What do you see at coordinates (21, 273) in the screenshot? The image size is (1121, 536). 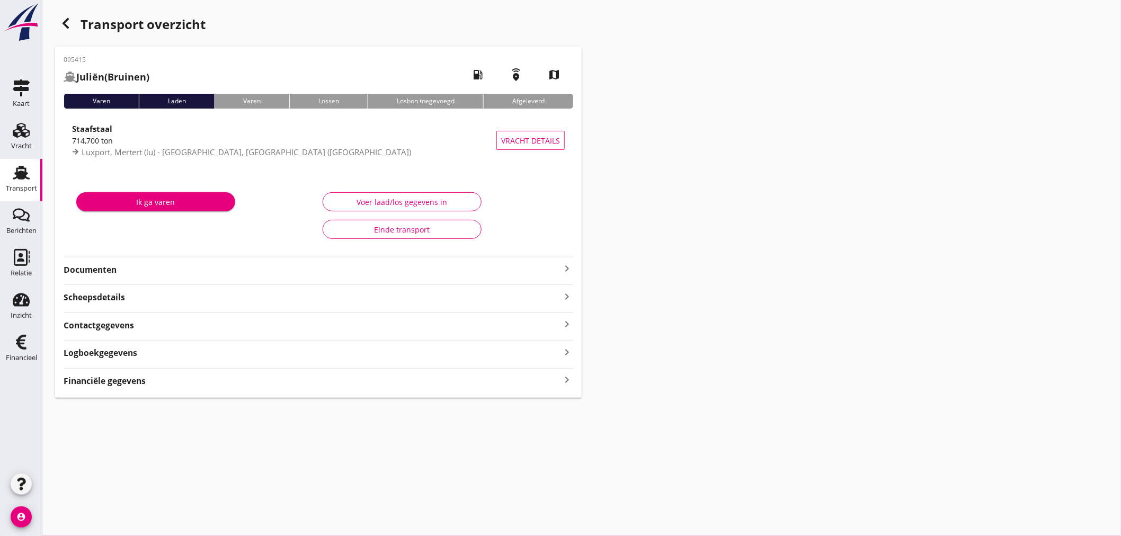 I see `div: Relatie` at bounding box center [21, 273].